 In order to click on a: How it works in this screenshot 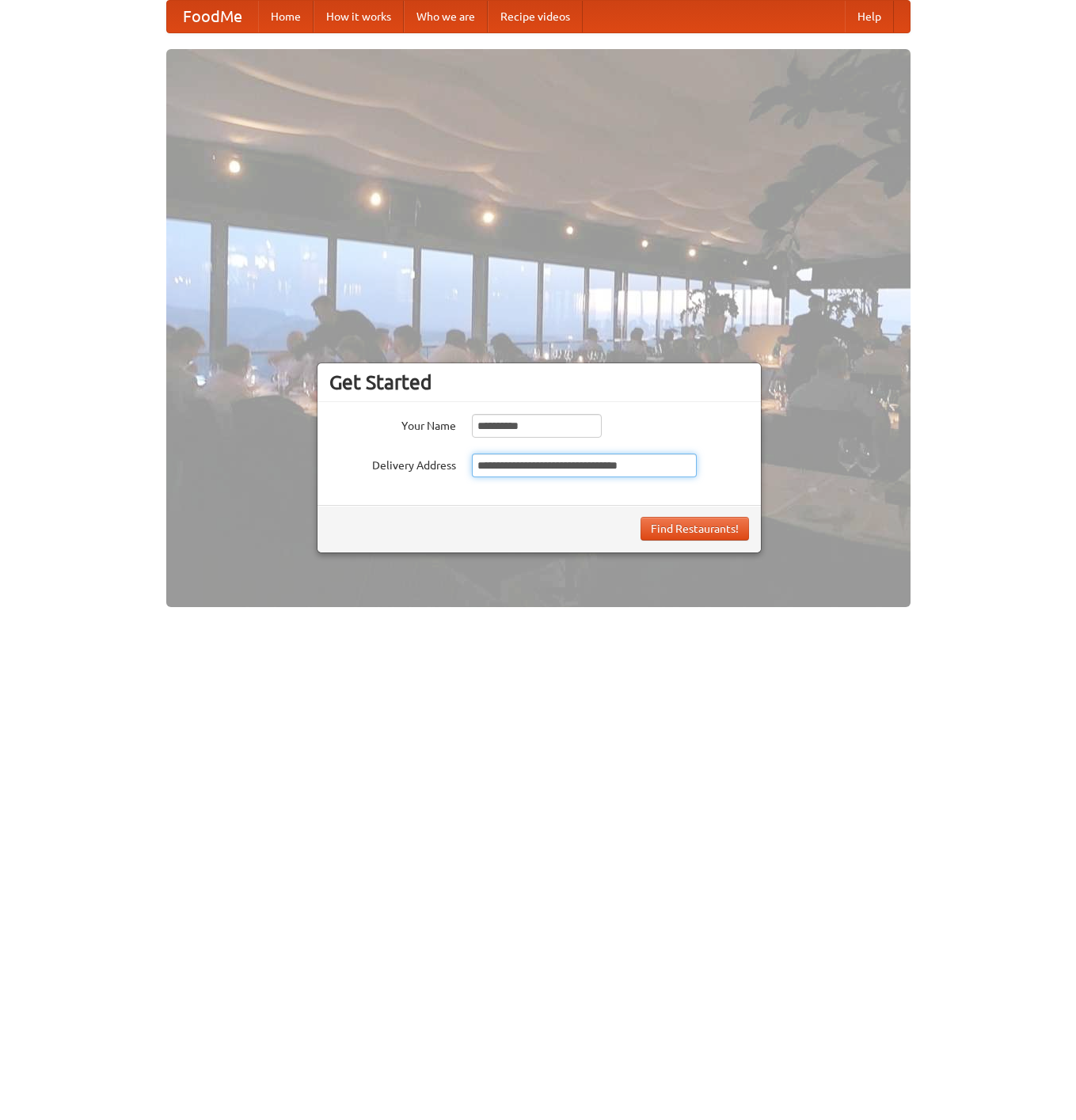, I will do `click(359, 17)`.